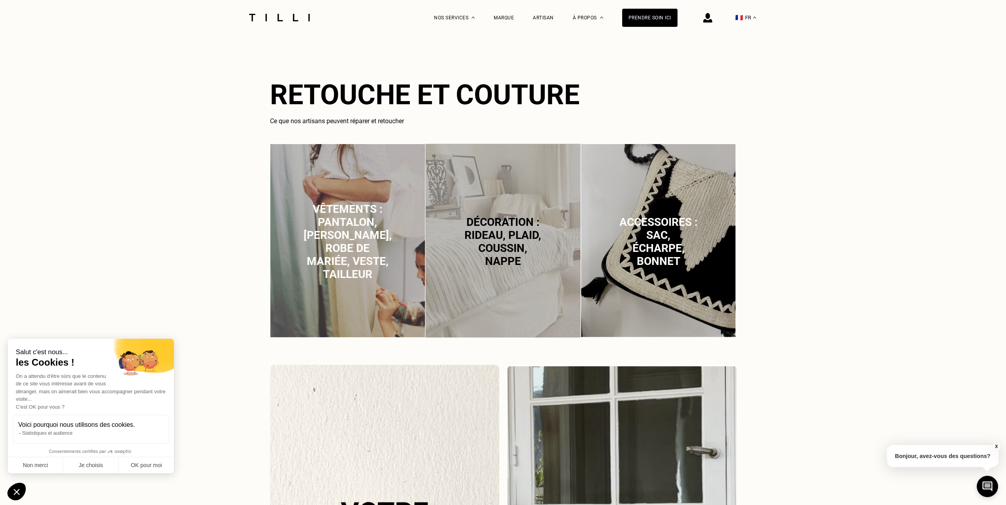  Describe the element at coordinates (650, 18) in the screenshot. I see `div: Prendre soin ici` at that location.